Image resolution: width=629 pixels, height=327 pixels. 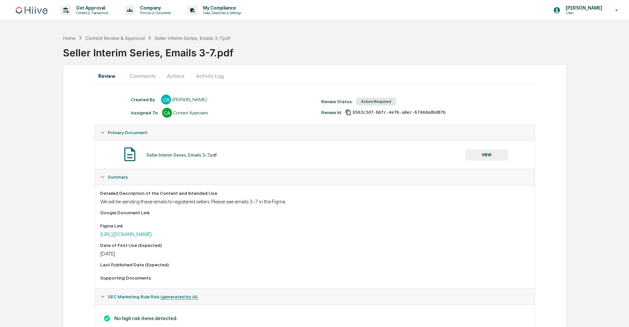 What do you see at coordinates (315, 201) in the screenshot?
I see `div: We will be sending these emails to registered sellers. Please see emails 3-7 in the Figma.` at bounding box center [315, 201].